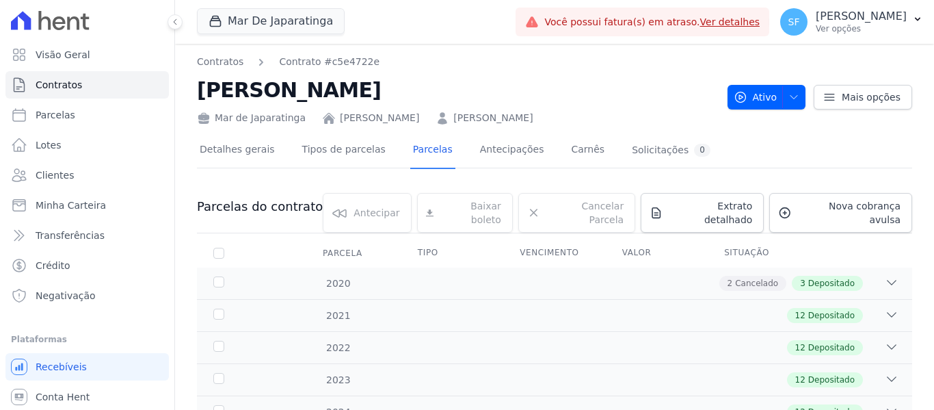 The height and width of the screenshot is (410, 934). What do you see at coordinates (87, 55) in the screenshot?
I see `a: Visão Geral` at bounding box center [87, 55].